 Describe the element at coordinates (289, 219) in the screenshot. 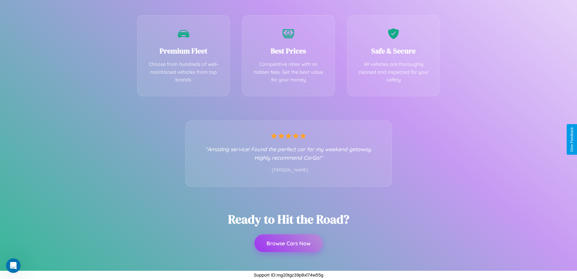

I see `h2: Ready to Hit the Road?` at that location.